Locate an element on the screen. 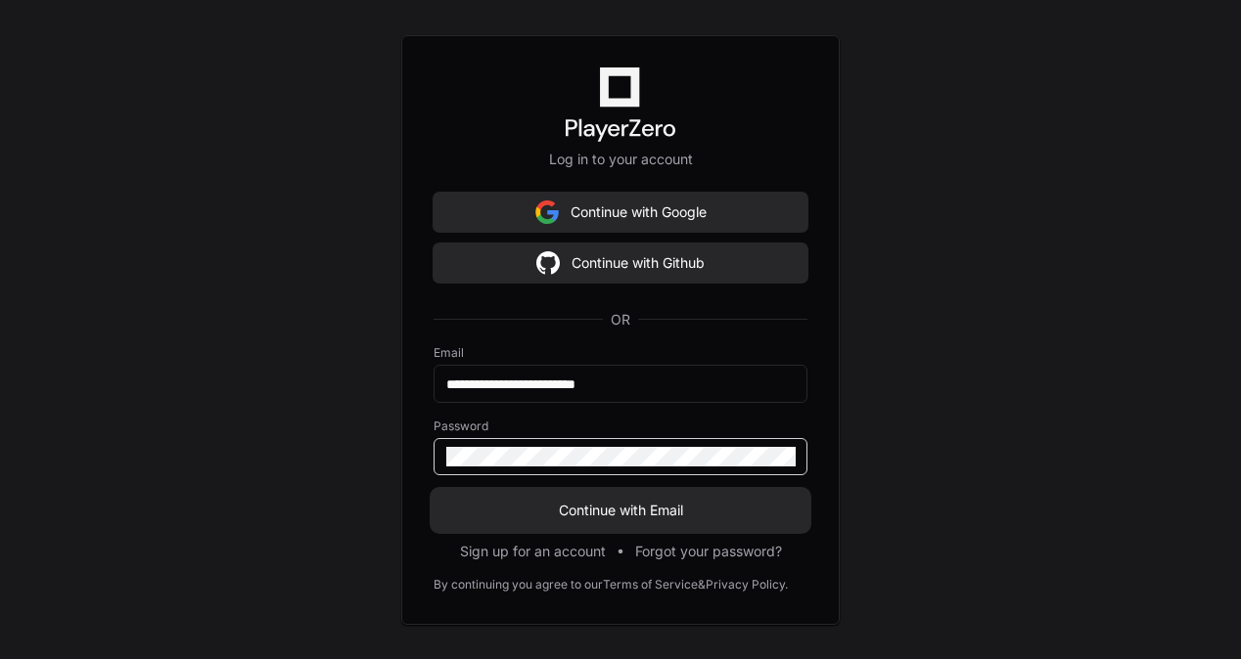  p: Log in to your account is located at coordinates (620, 159).